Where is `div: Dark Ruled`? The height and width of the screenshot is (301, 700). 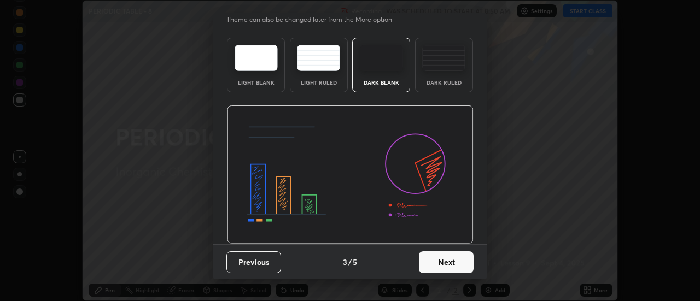
div: Dark Ruled is located at coordinates (444, 83).